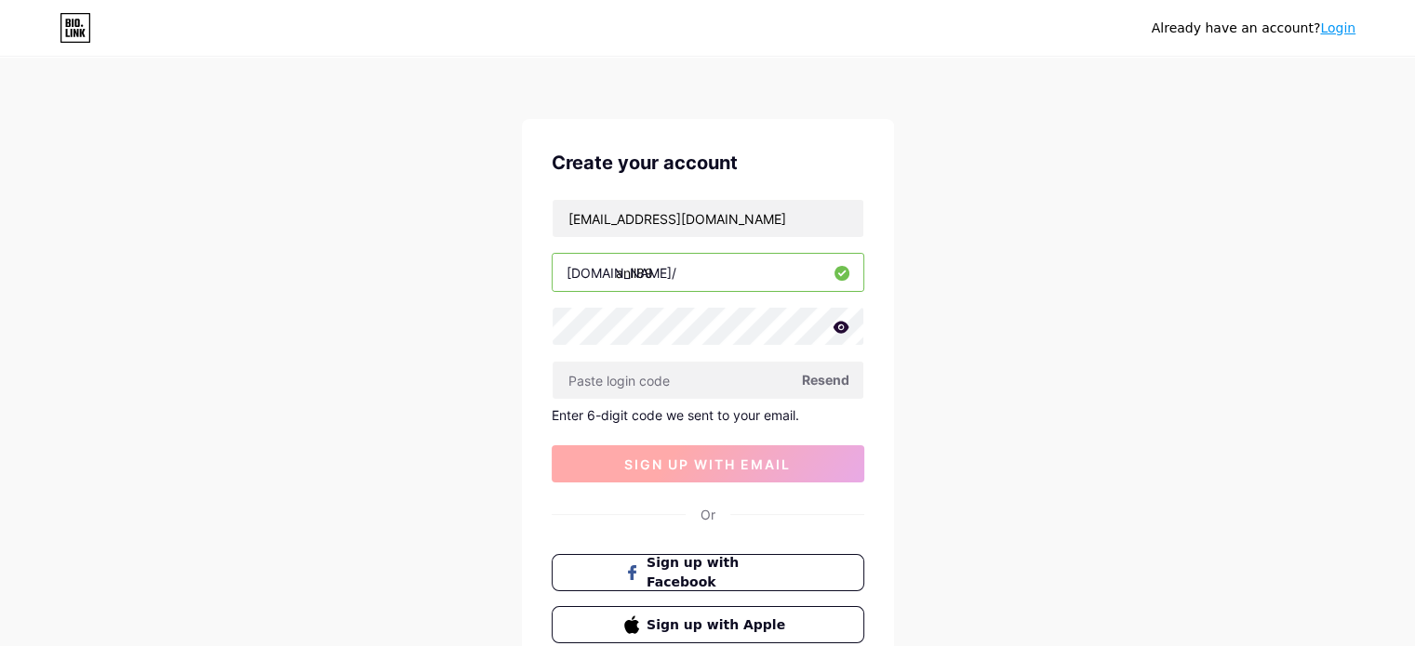 The width and height of the screenshot is (1415, 646). Describe the element at coordinates (718, 625) in the screenshot. I see `span: Sign up with Apple` at that location.